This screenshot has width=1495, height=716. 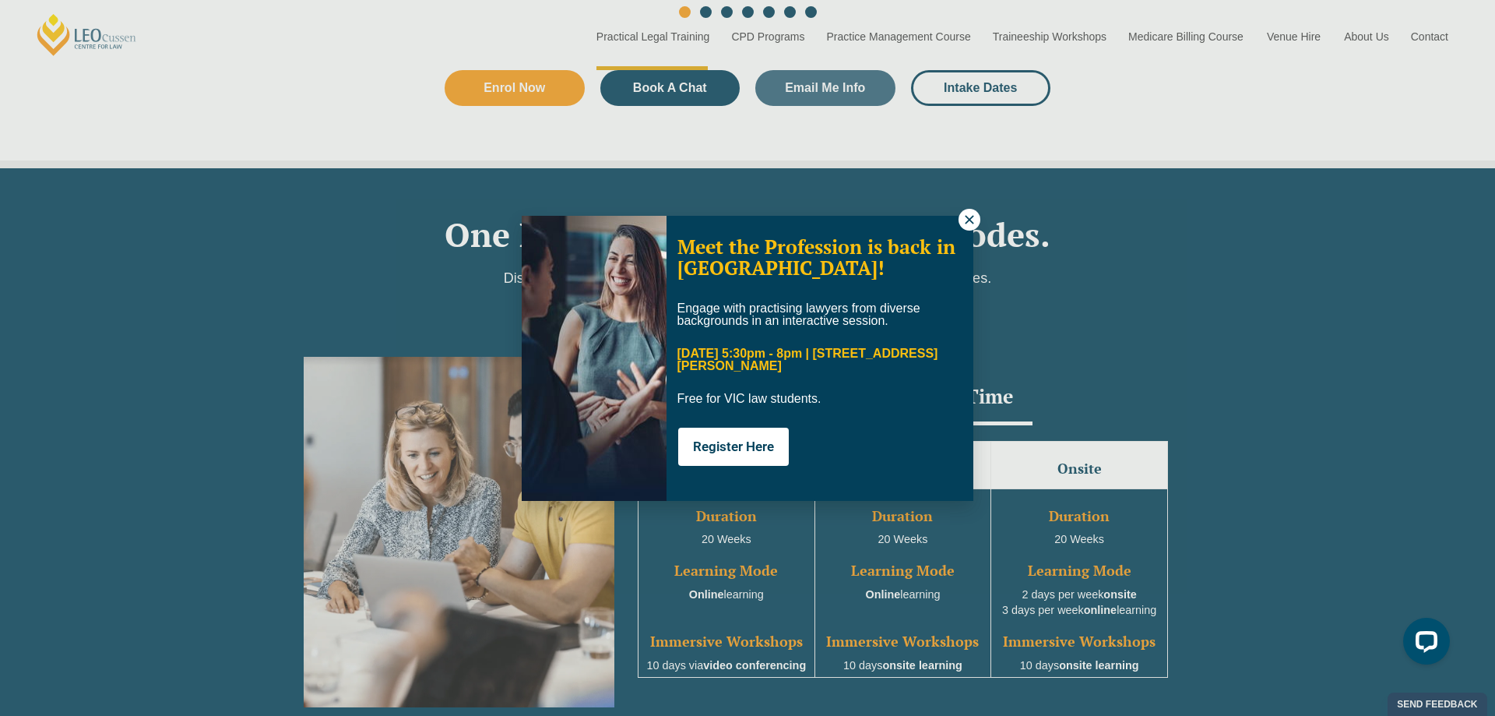 I want to click on img: Soph-popup.JPG, so click(x=594, y=358).